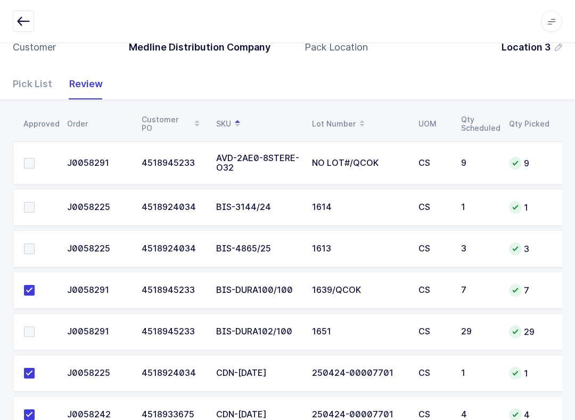 This screenshot has width=575, height=420. What do you see at coordinates (526, 47) in the screenshot?
I see `span: Location 3` at bounding box center [526, 47].